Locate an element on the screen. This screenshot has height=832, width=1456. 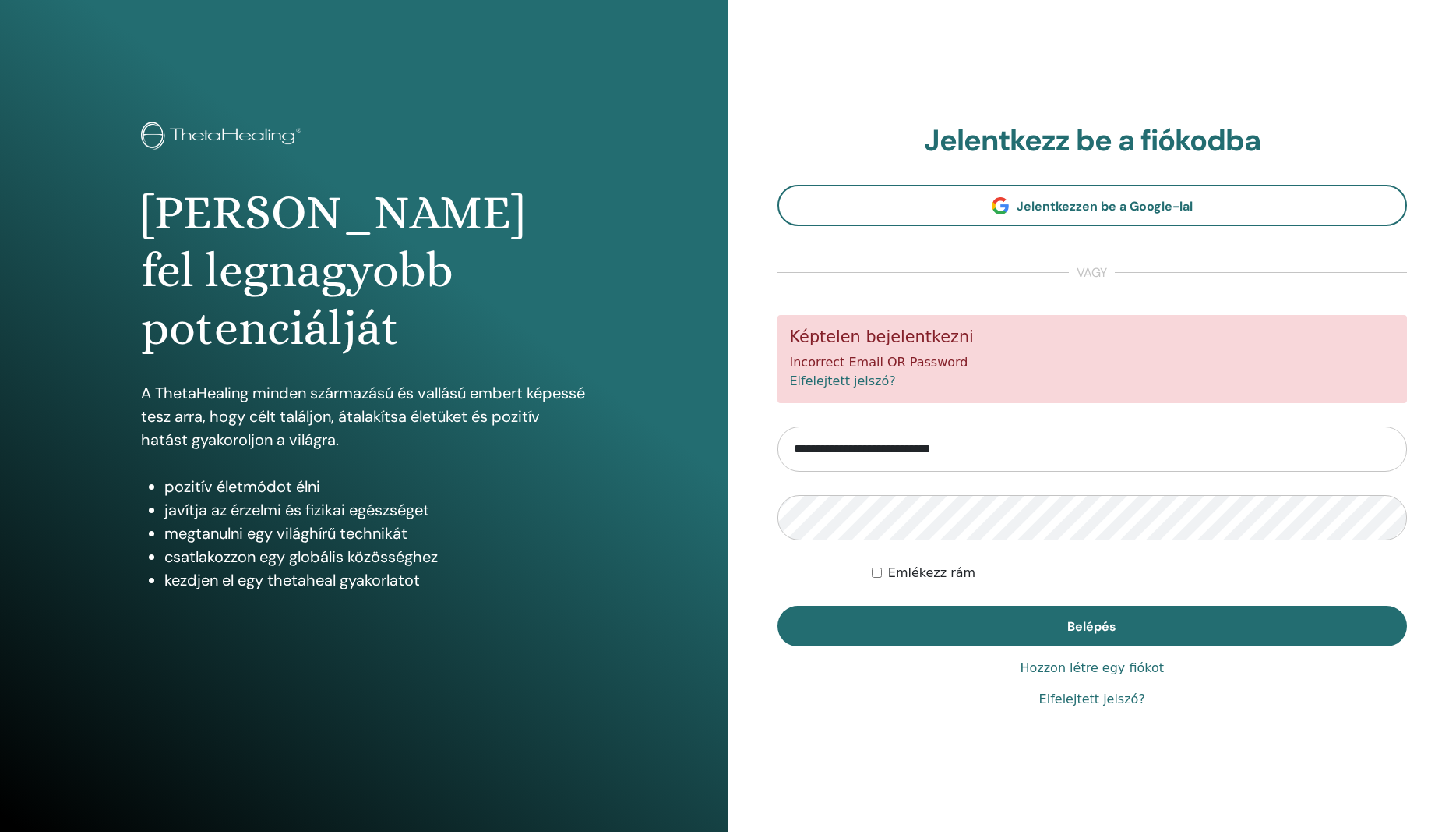
span: vagy is located at coordinates (1091, 273).